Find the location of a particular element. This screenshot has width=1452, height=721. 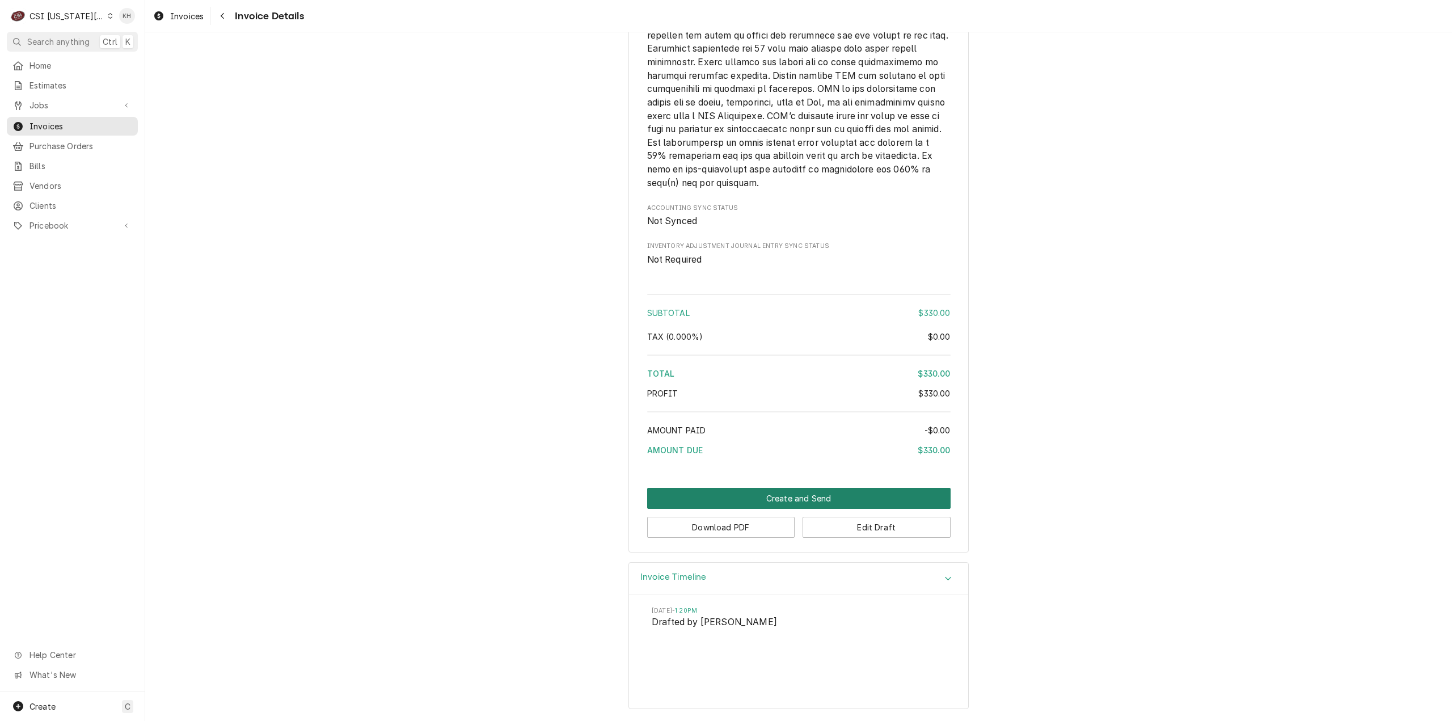

button: Create and Send is located at coordinates (799, 498).